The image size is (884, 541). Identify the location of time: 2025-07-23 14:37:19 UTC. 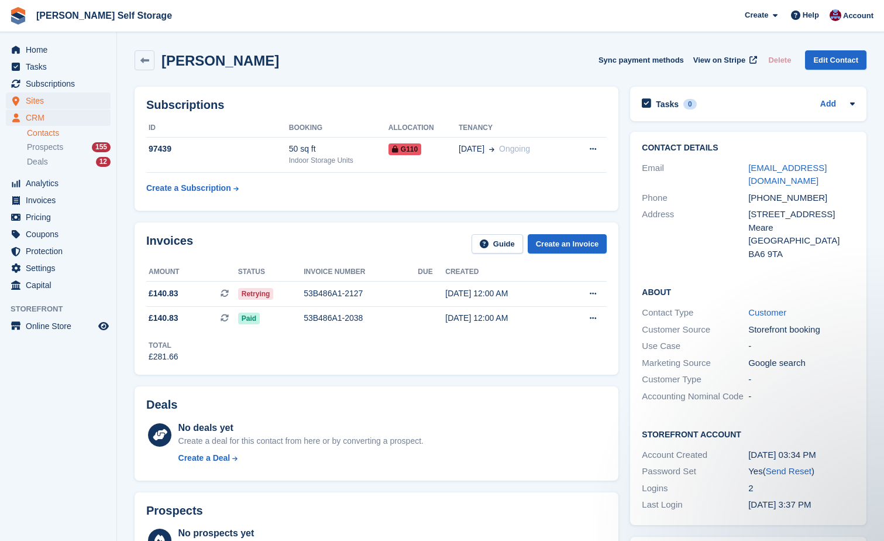
(779, 504).